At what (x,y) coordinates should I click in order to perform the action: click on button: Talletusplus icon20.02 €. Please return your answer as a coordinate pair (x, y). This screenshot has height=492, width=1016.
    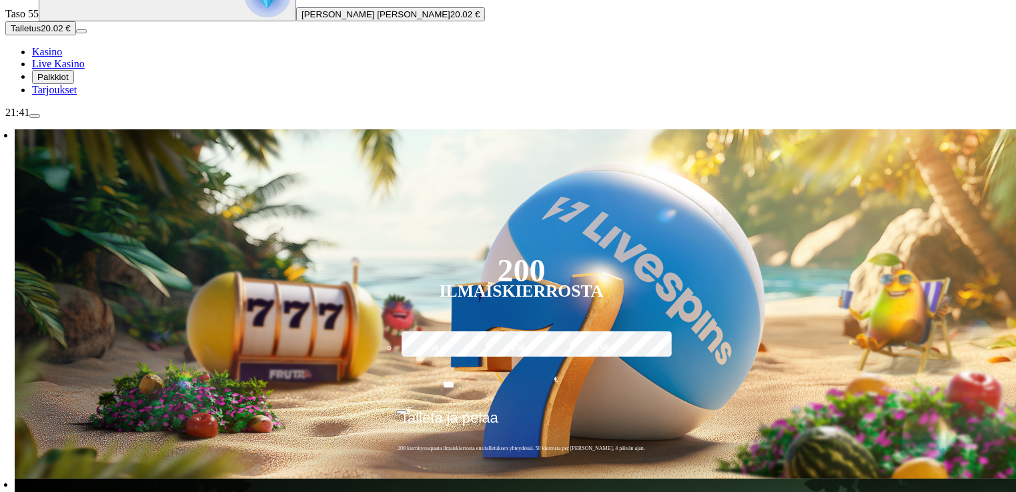
    Looking at the image, I should click on (41, 28).